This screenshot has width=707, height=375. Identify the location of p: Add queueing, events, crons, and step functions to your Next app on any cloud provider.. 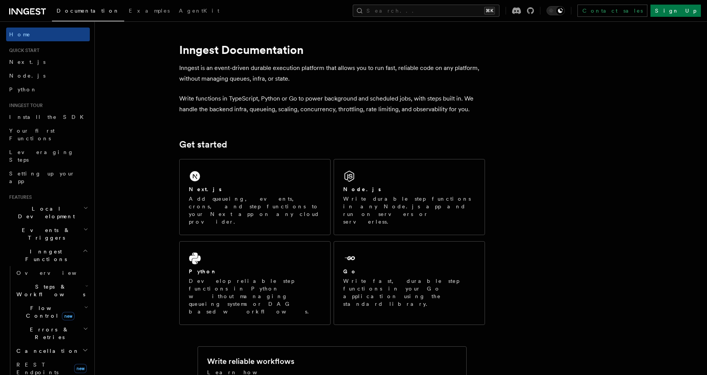
(255, 210).